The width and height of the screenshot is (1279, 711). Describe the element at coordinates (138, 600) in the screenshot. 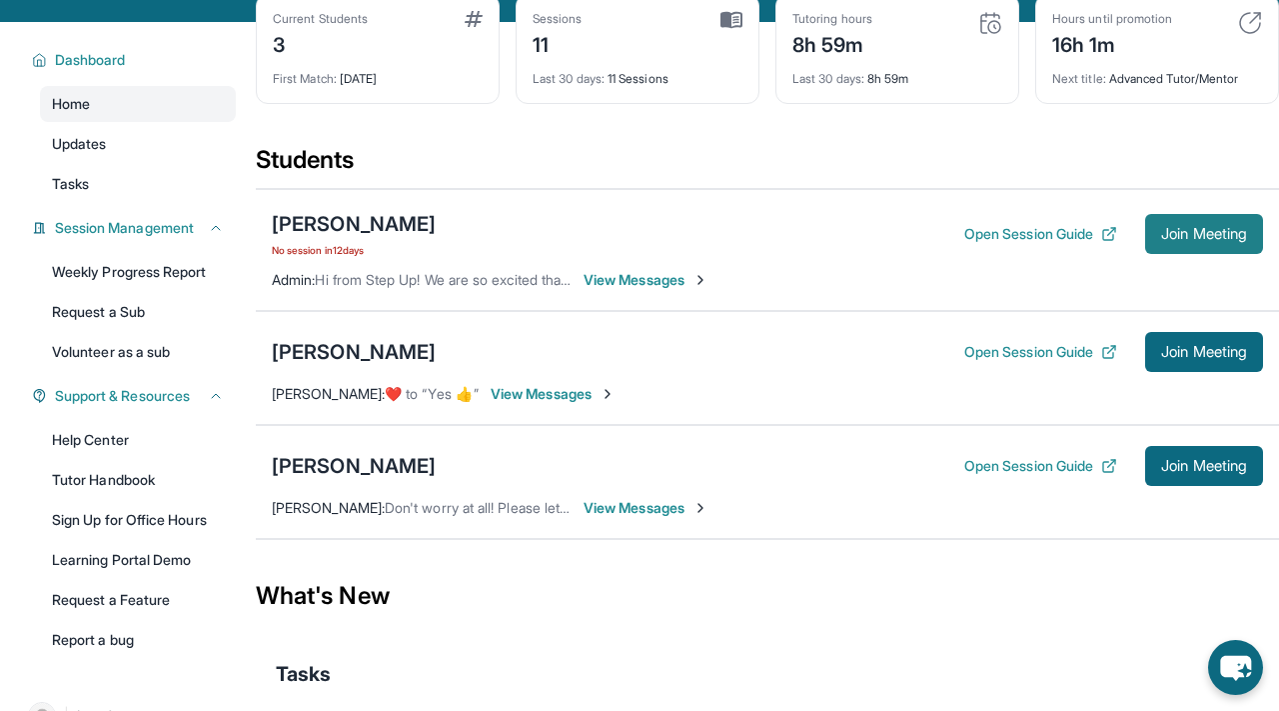

I see `a: Request a Feature` at that location.